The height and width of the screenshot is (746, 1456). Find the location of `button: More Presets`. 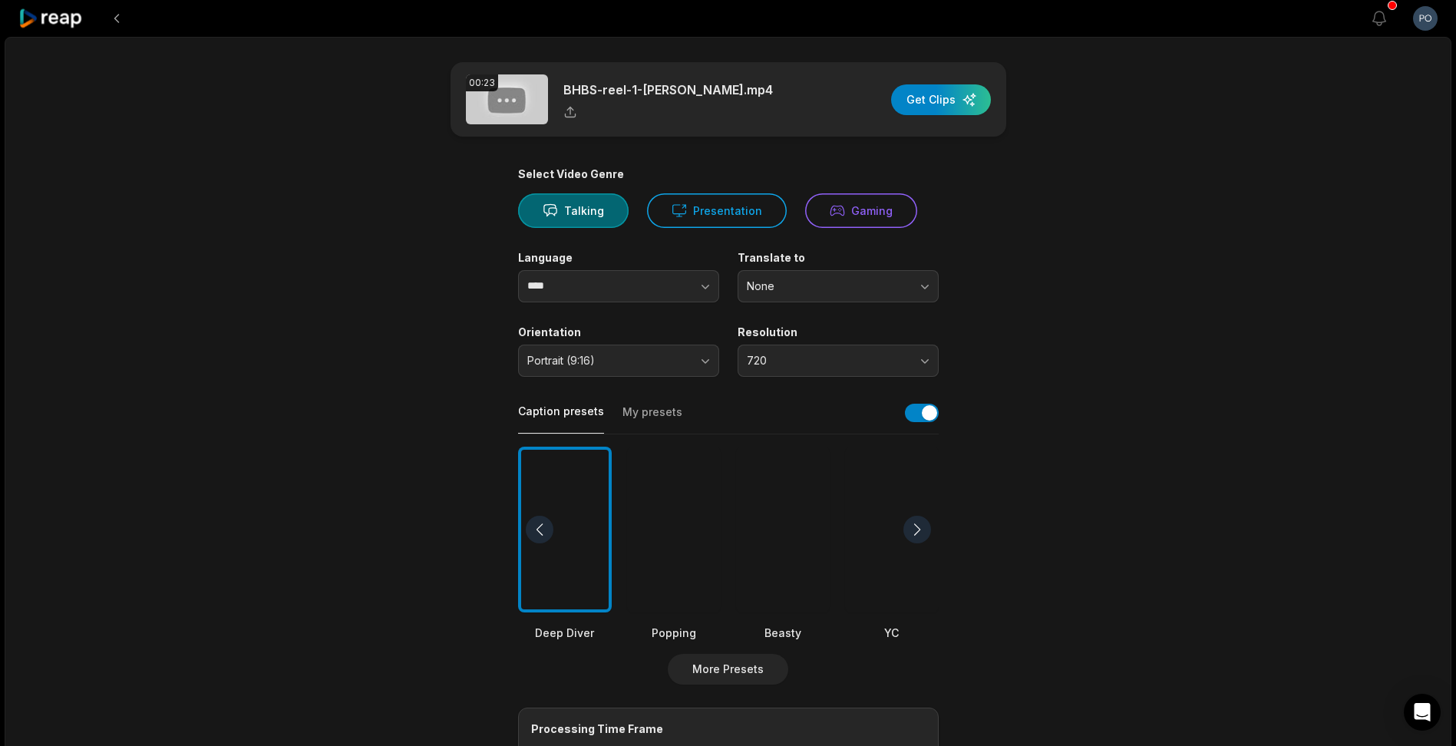

button: More Presets is located at coordinates (728, 669).